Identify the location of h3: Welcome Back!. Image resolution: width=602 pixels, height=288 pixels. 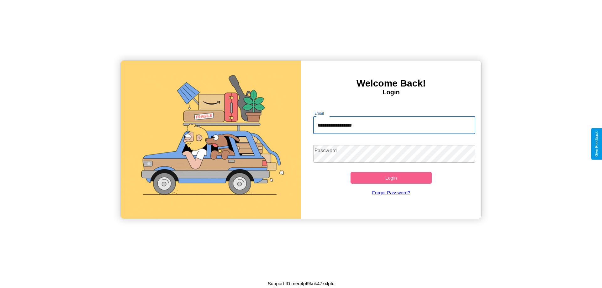
(391, 83).